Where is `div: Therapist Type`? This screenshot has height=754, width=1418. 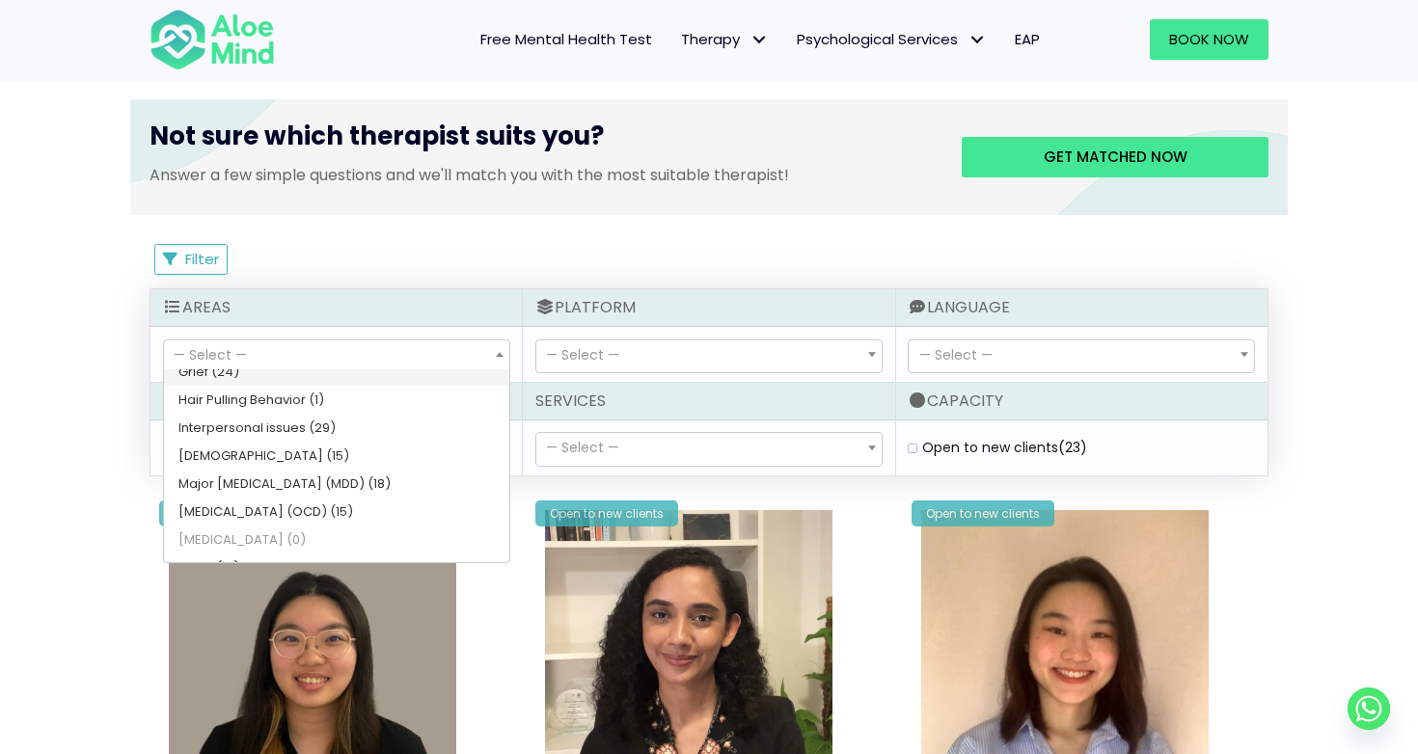
div: Therapist Type is located at coordinates (336, 401).